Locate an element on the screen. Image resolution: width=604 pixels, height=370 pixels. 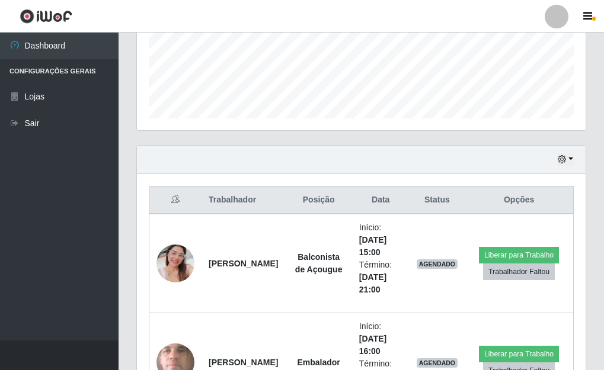
th: Opções is located at coordinates (518, 200).